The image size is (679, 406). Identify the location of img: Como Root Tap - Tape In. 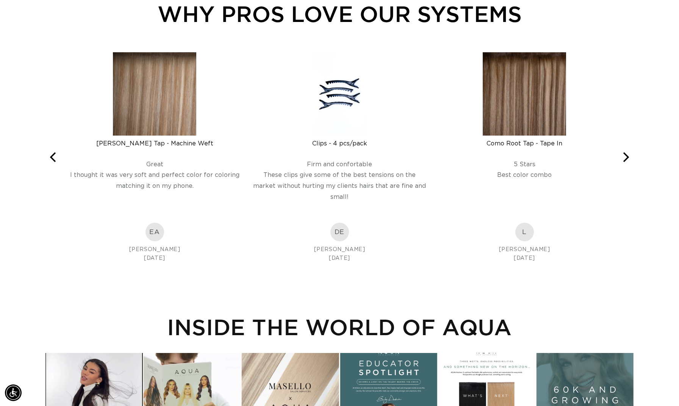
(524, 94).